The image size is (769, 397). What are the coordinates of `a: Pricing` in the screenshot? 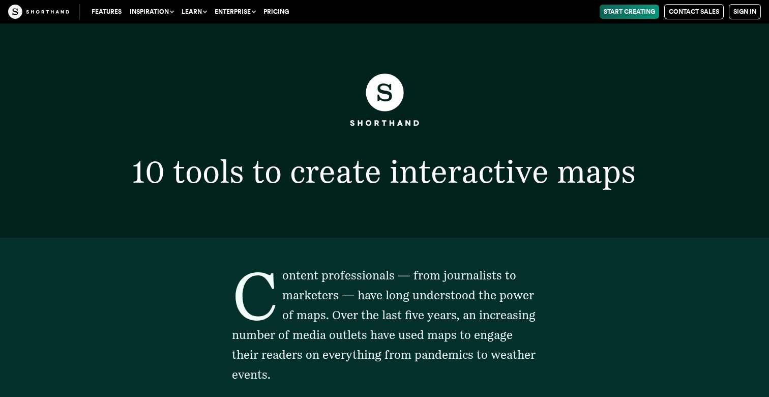 It's located at (276, 12).